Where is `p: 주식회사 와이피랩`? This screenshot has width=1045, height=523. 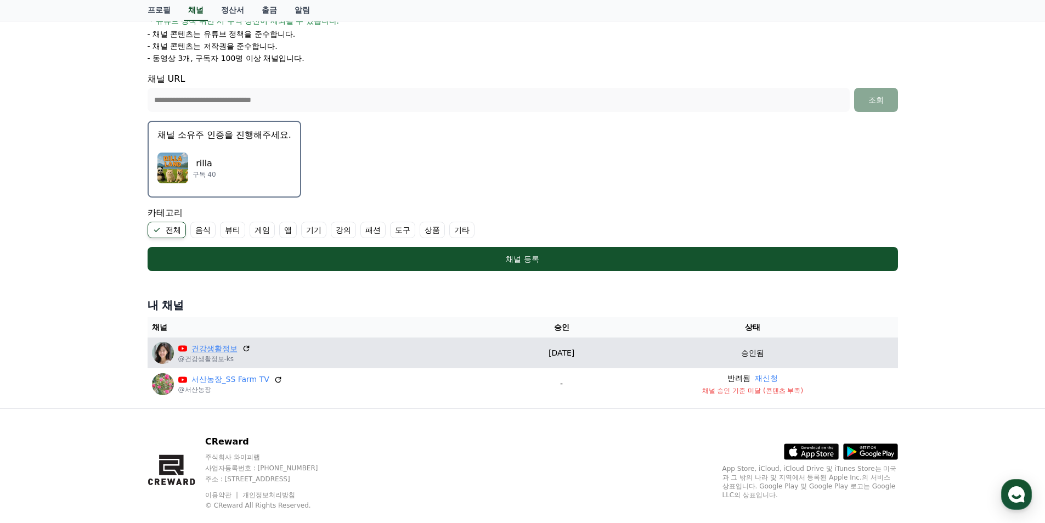 p: 주식회사 와이피랩 is located at coordinates (272, 457).